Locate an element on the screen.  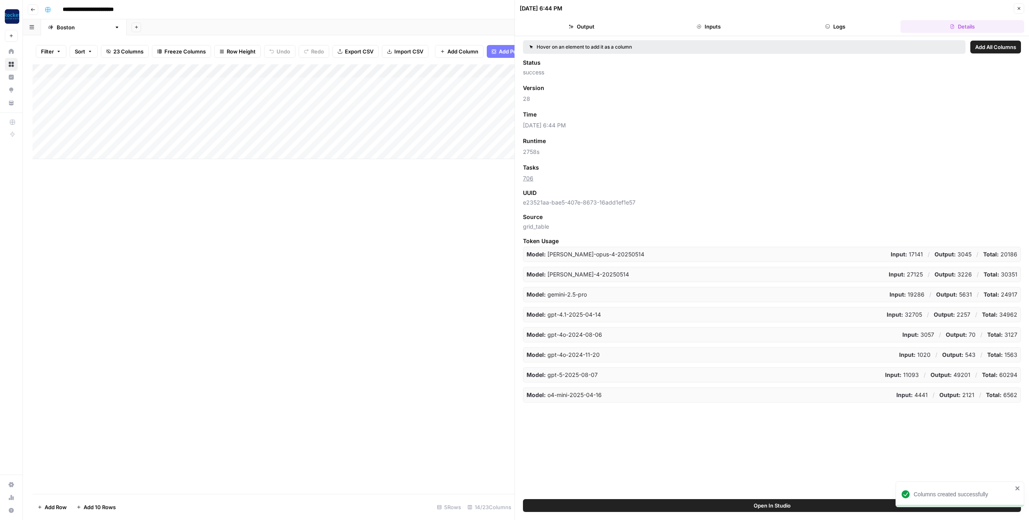
span: Export CSV is located at coordinates (359, 51).